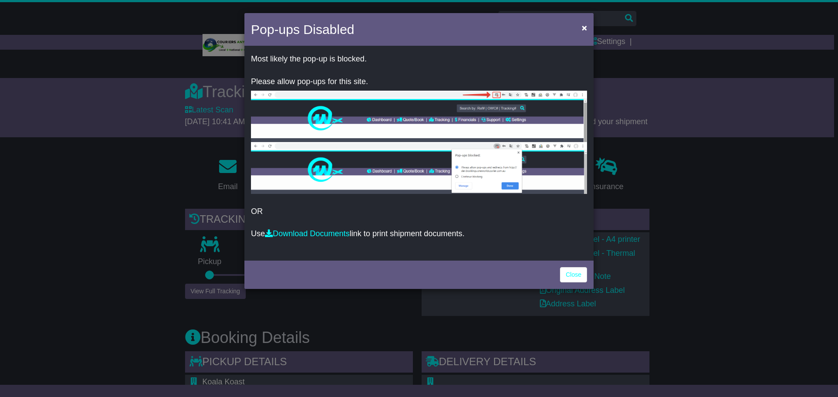 This screenshot has height=397, width=838. Describe the element at coordinates (302, 29) in the screenshot. I see `h4: Pop-ups Disabled` at that location.